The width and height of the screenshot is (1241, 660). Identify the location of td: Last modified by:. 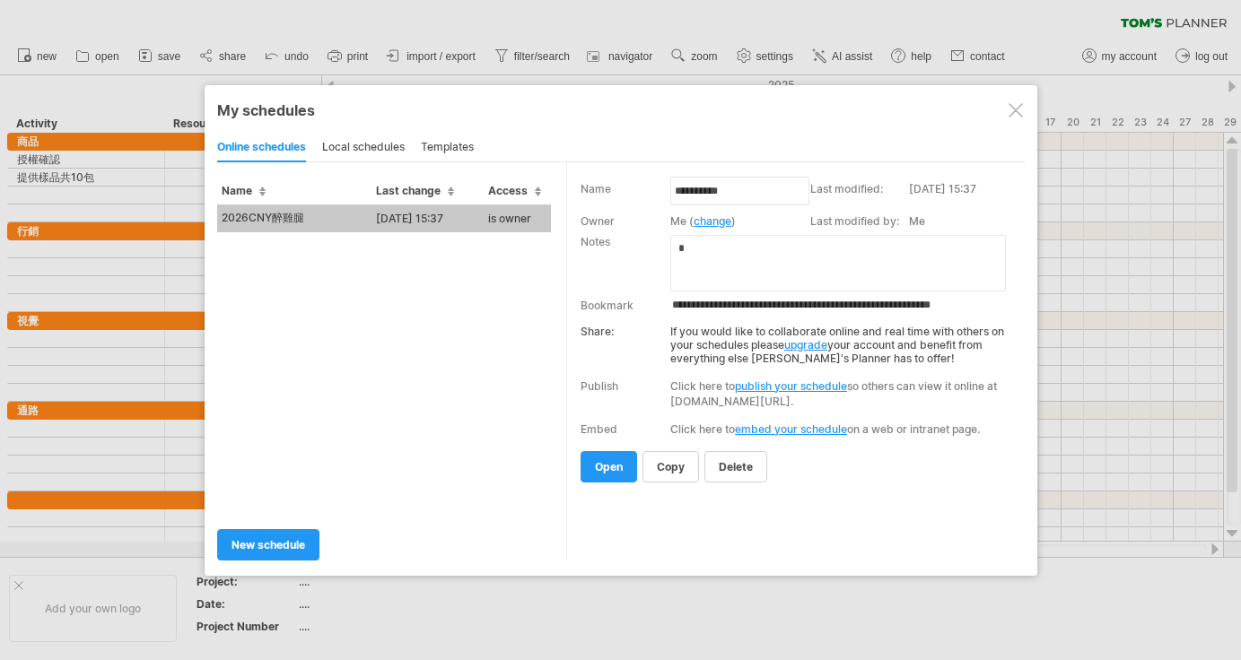
(859, 222).